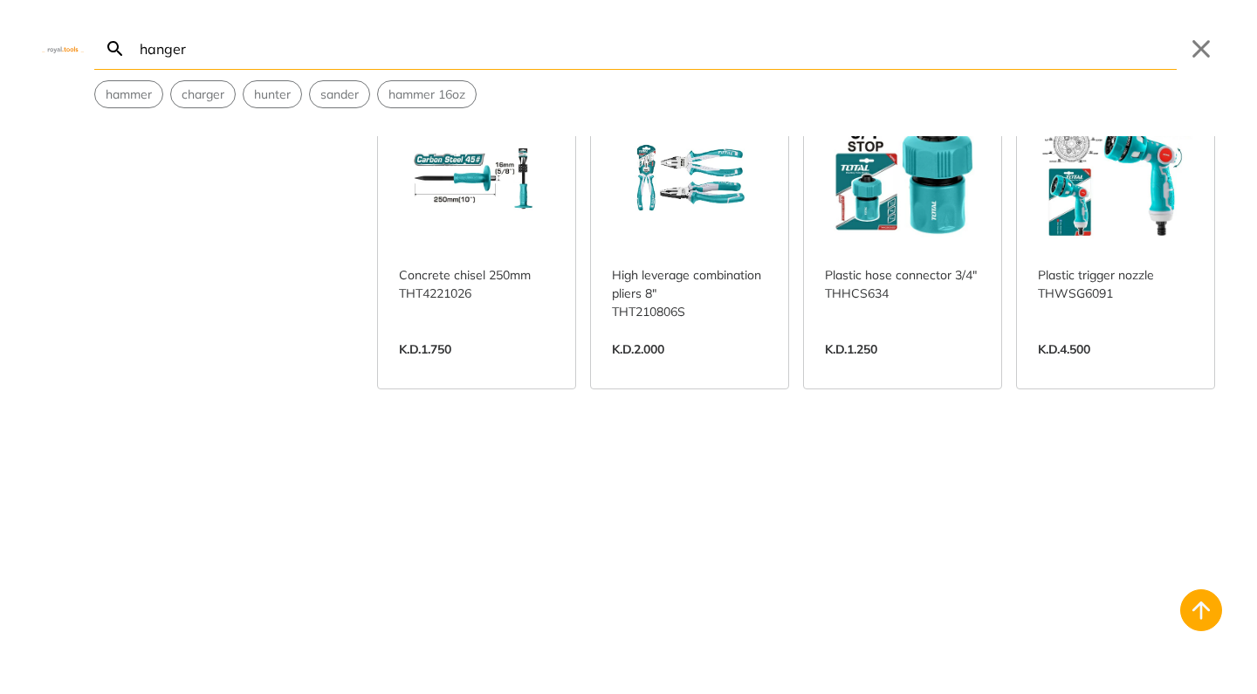 The width and height of the screenshot is (1257, 694). What do you see at coordinates (340, 94) in the screenshot?
I see `div: Suggestion: sander` at bounding box center [340, 94].